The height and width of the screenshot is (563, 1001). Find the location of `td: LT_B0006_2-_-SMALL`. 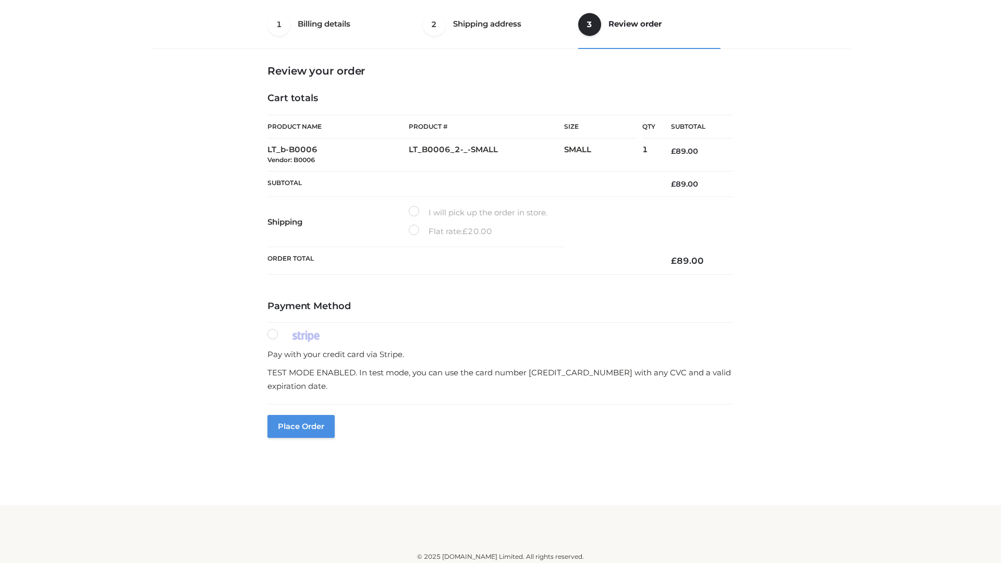

td: LT_B0006_2-_-SMALL is located at coordinates (486, 155).